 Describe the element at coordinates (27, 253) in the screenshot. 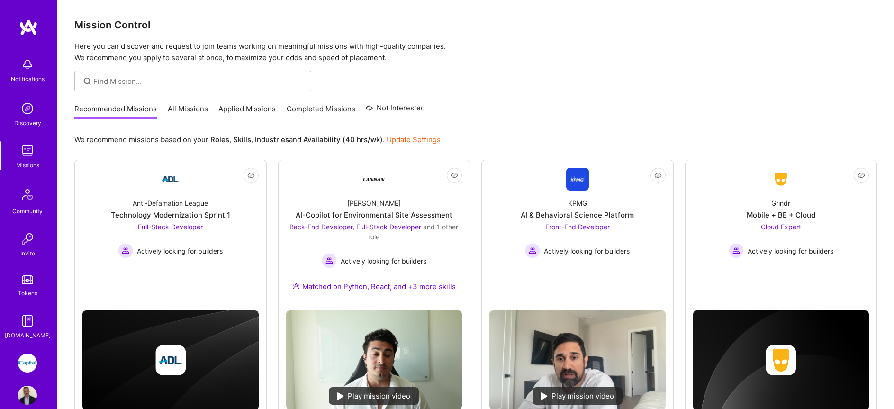

I see `div: Invite` at that location.